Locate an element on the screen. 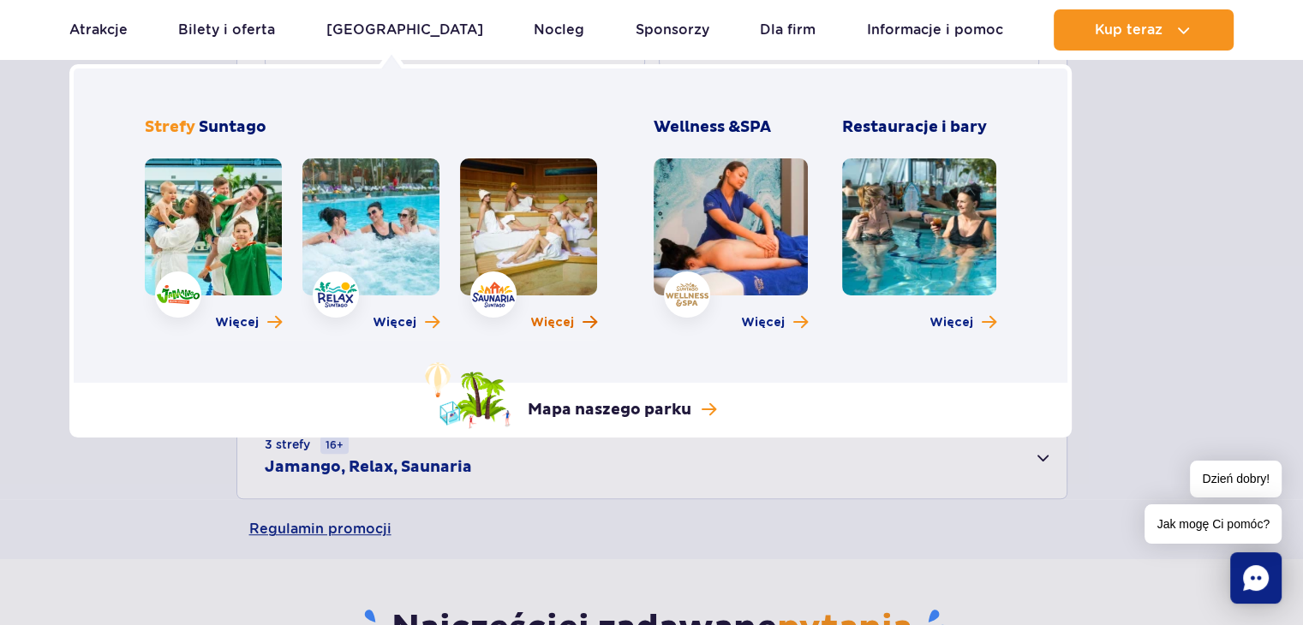 This screenshot has height=625, width=1303. button: Kup teraz is located at coordinates (1144, 30).